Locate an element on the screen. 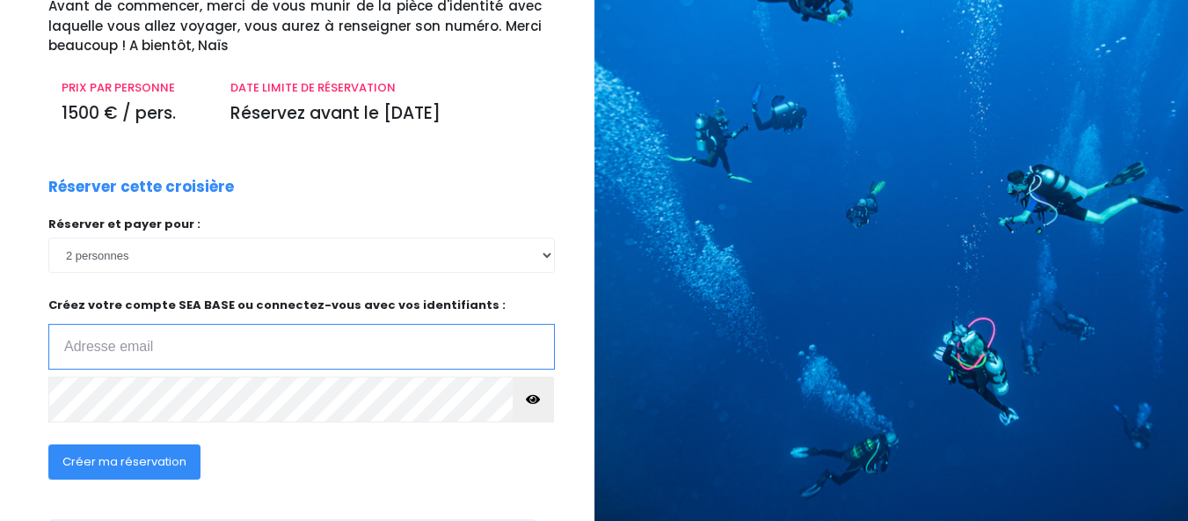 The image size is (1188, 521). p: 1500 € / pers. is located at coordinates (133, 113).